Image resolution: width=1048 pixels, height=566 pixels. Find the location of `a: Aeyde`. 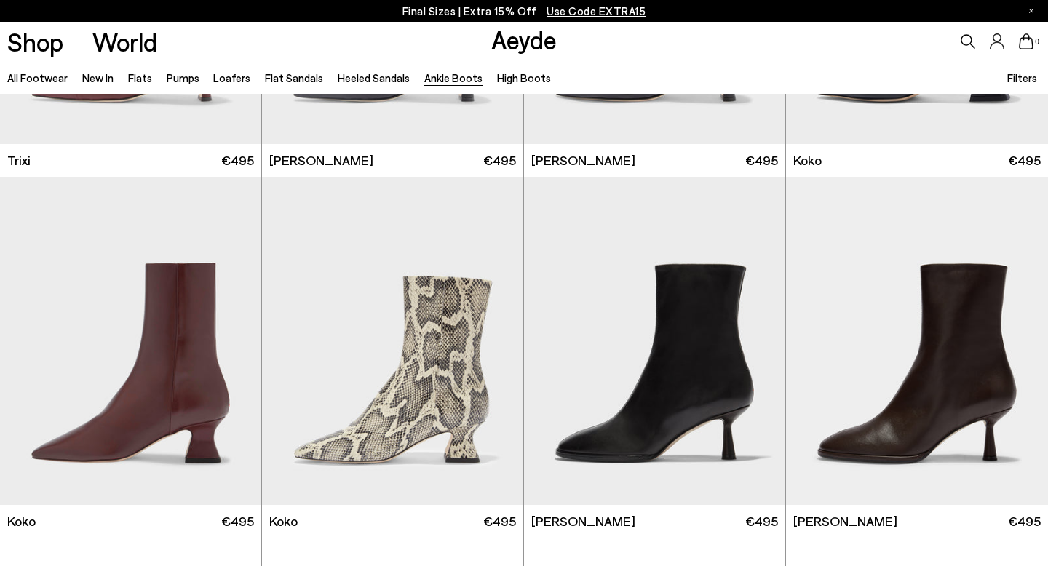

a: Aeyde is located at coordinates (524, 39).